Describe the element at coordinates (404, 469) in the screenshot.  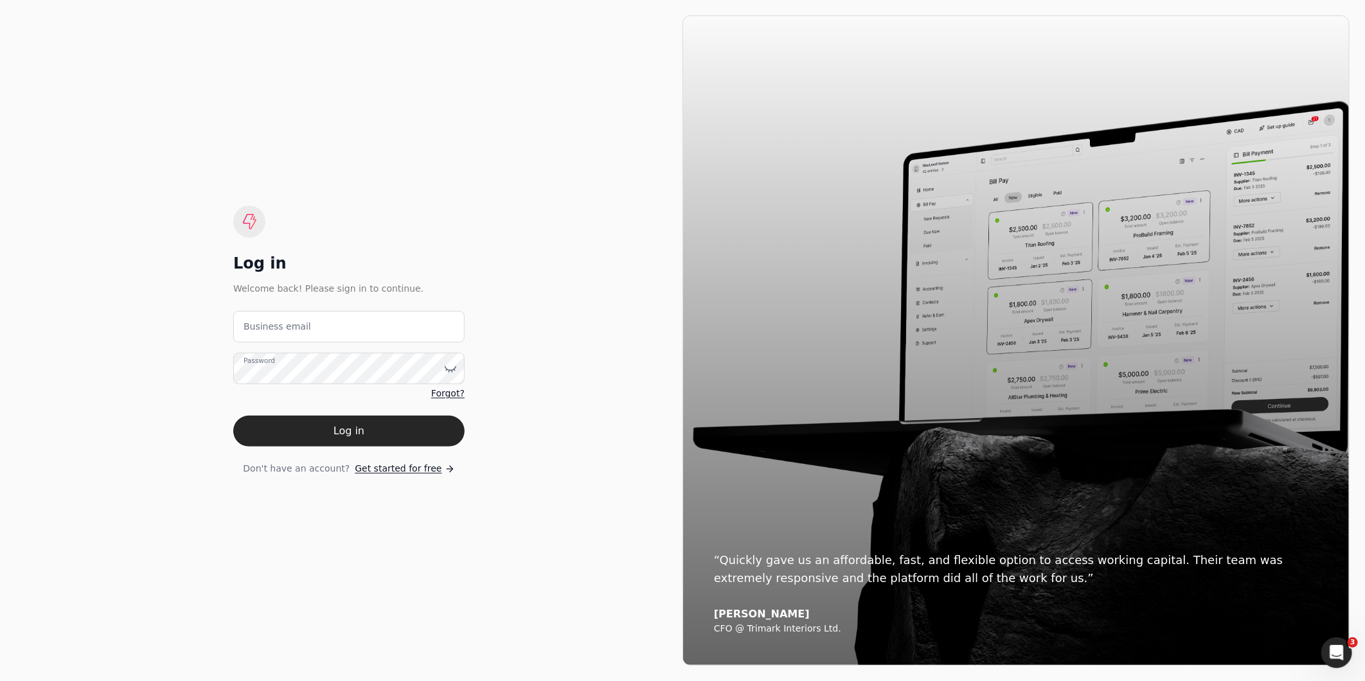
I see `a: Get started for free` at that location.